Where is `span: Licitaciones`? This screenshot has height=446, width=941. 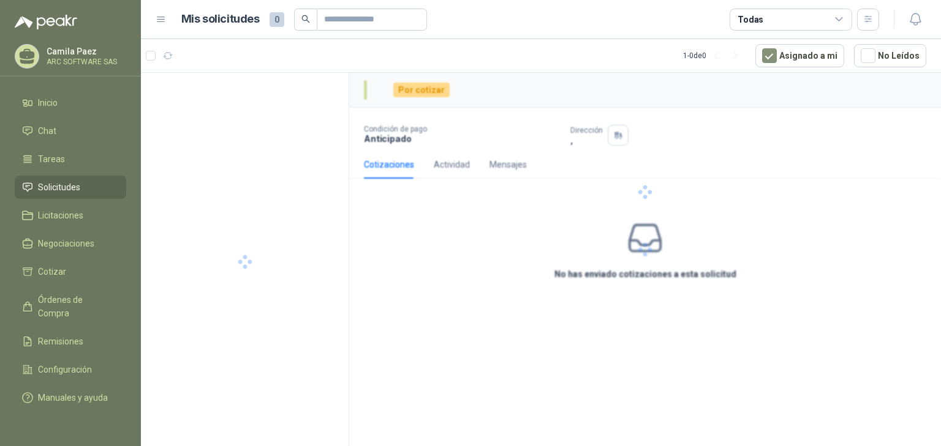
span: Licitaciones is located at coordinates (61, 216).